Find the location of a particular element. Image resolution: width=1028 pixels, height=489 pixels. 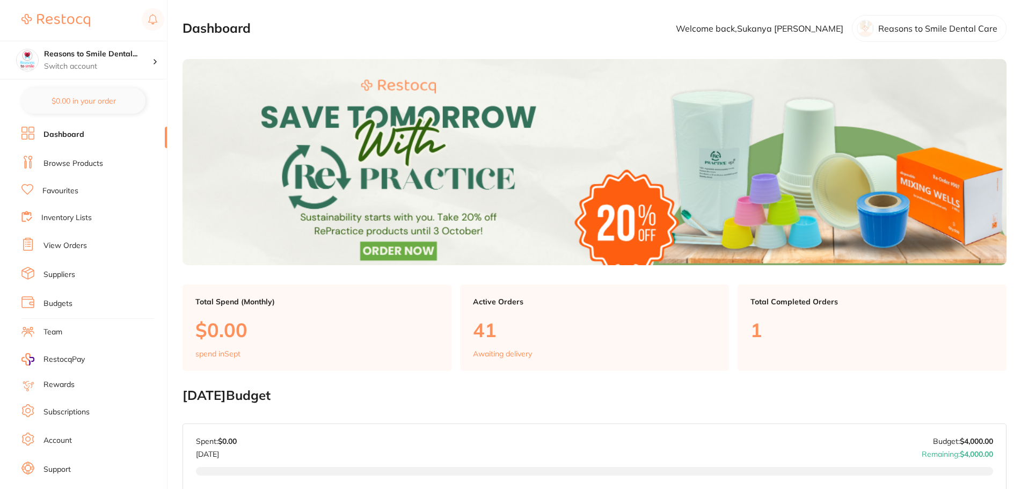

a: Total Spend (Monthly)$0.00spend inSept is located at coordinates (317, 328).